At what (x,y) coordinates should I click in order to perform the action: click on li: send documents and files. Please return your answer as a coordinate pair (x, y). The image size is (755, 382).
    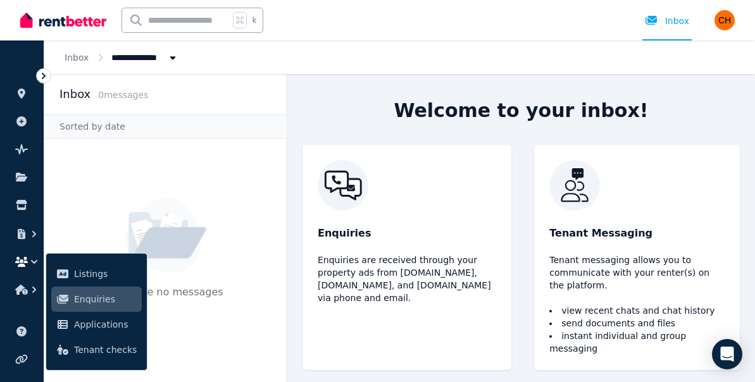
    Looking at the image, I should click on (637, 324).